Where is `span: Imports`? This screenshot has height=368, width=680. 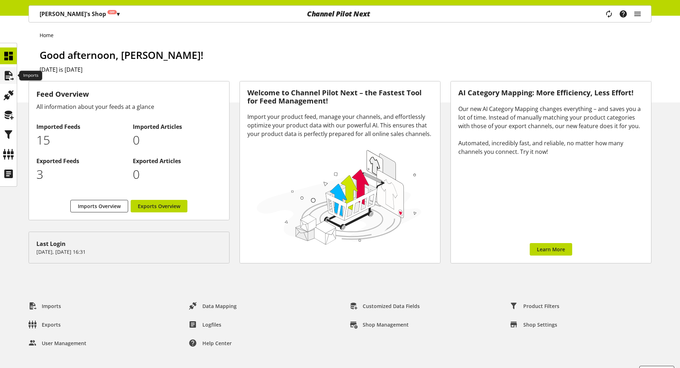 span: Imports is located at coordinates (51, 306).